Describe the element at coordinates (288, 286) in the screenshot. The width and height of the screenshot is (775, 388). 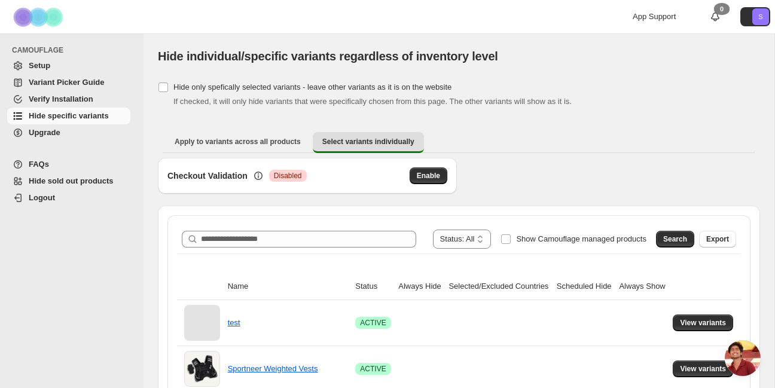
I see `th: Name` at that location.